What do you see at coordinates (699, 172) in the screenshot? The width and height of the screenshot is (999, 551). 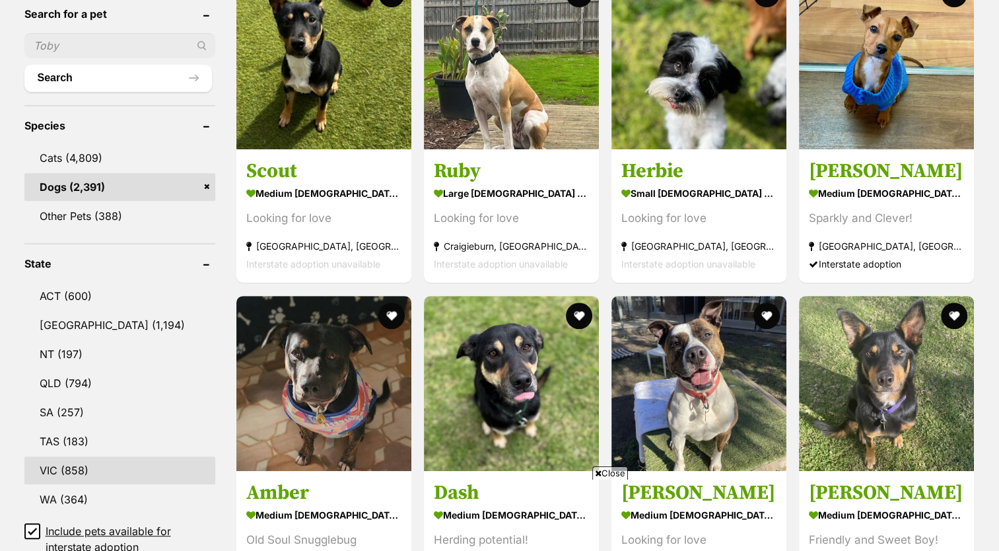 I see `h3: Herbie` at bounding box center [699, 172].